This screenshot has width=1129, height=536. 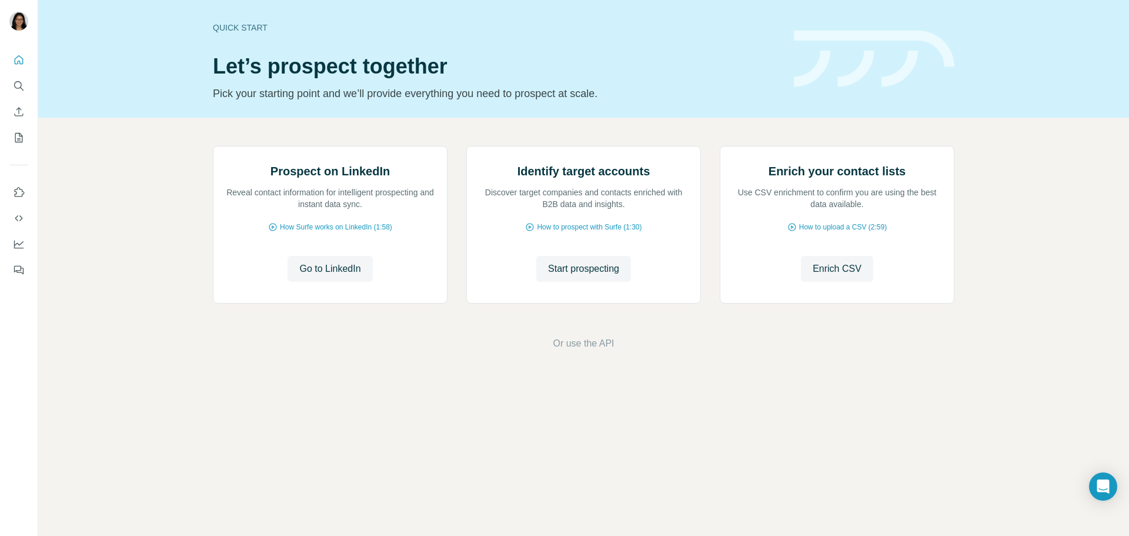 What do you see at coordinates (330, 198) in the screenshot?
I see `p: Reveal contact information for intelligent prospecting and instant data sync.` at bounding box center [330, 198].